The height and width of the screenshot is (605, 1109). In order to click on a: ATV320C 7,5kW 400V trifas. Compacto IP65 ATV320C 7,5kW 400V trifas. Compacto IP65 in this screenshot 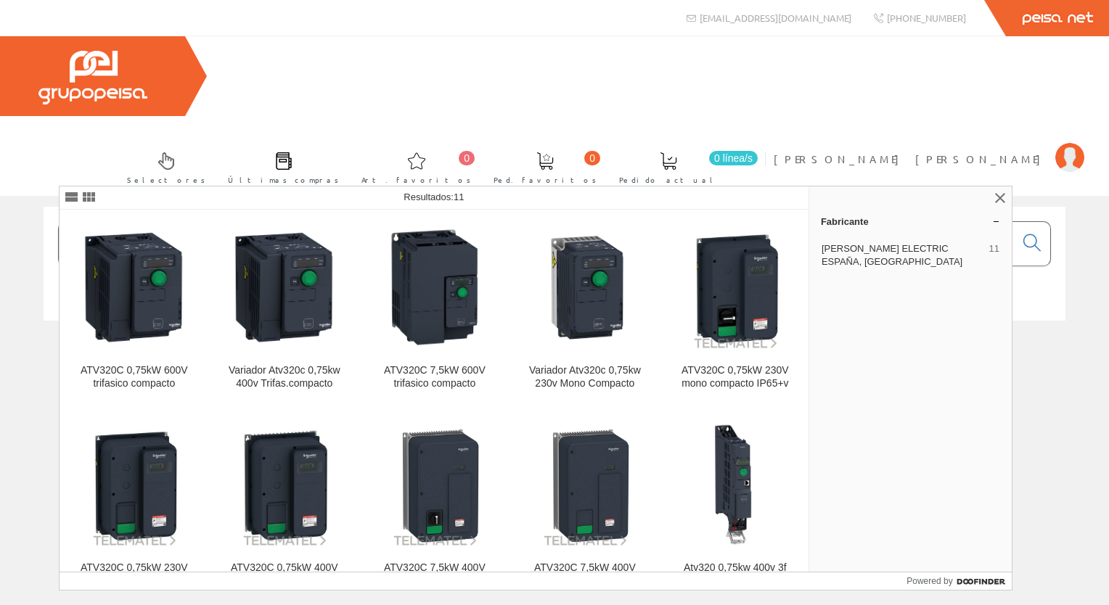, I will do `click(435, 506)`.